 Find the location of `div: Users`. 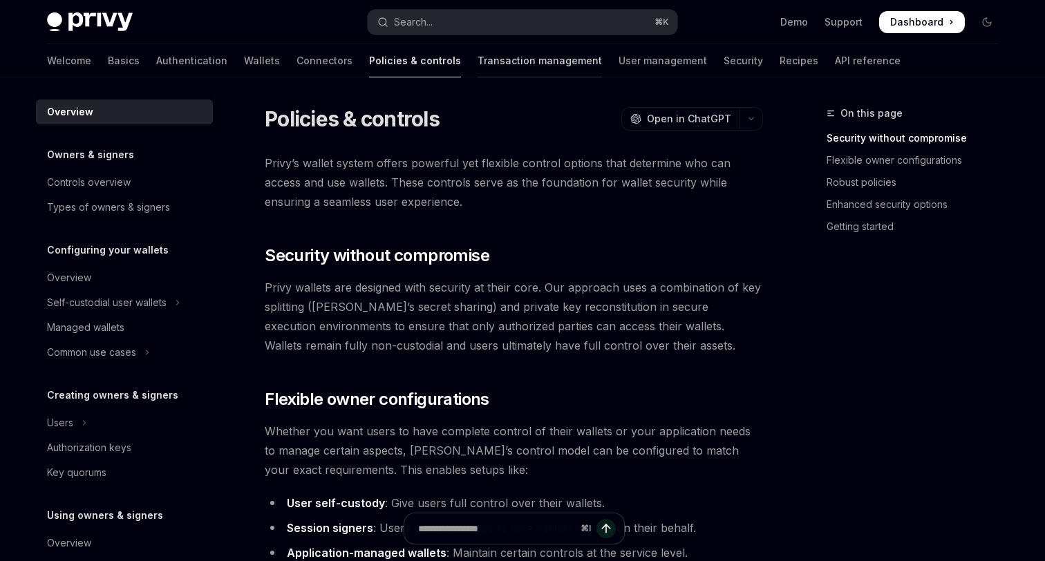

div: Users is located at coordinates (60, 423).